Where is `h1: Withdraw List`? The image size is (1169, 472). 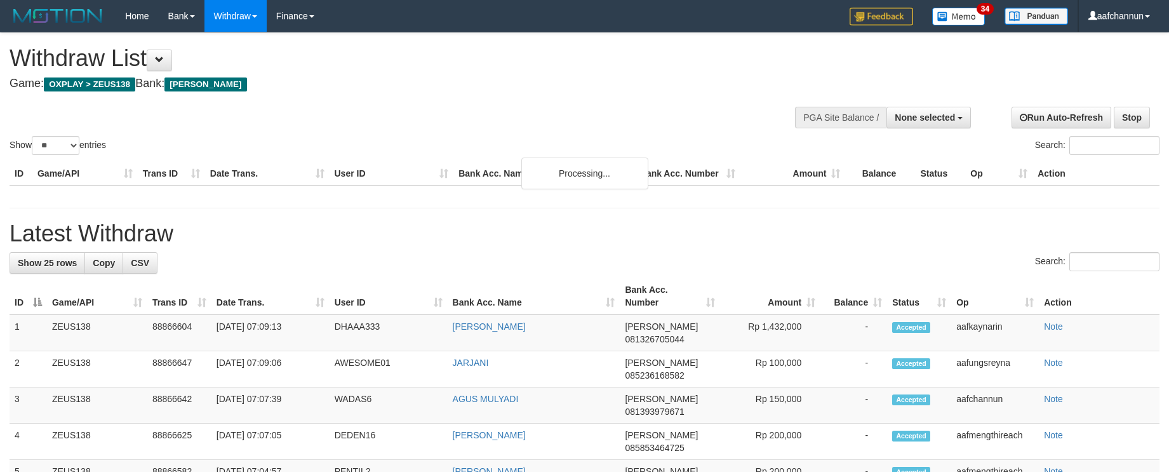
h1: Withdraw List is located at coordinates (388, 58).